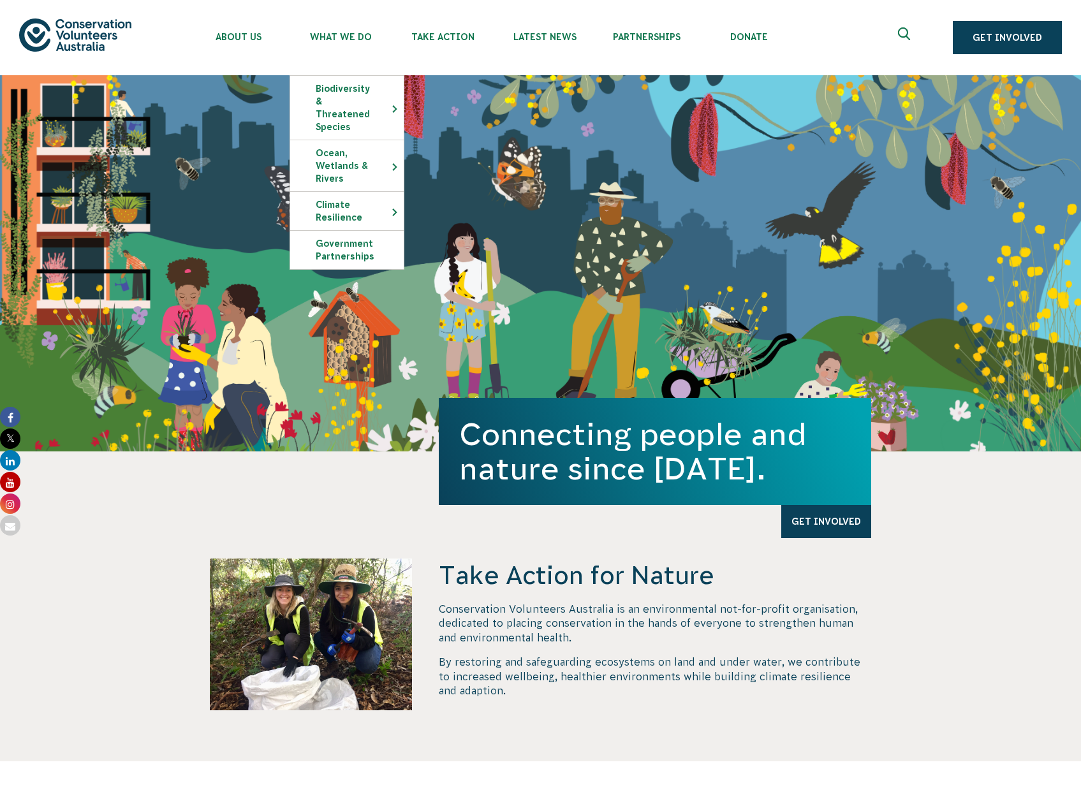 This screenshot has height=811, width=1081. Describe the element at coordinates (905, 38) in the screenshot. I see `button: Expand search box Close search box` at that location.